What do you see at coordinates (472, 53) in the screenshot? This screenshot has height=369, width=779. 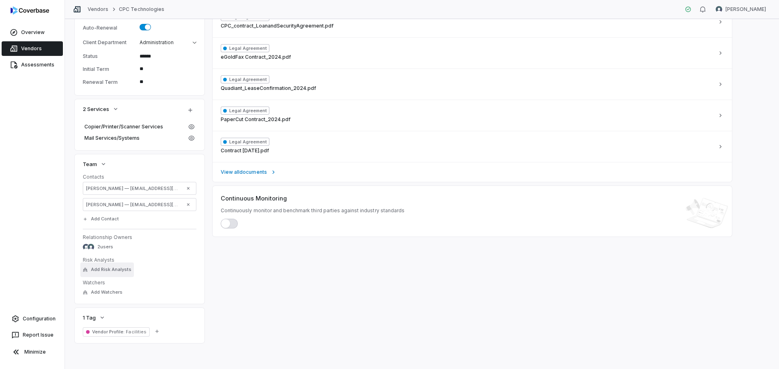 I see `button: Legal AgreementeGoldFax Contract_2024.pdf` at bounding box center [472, 53].